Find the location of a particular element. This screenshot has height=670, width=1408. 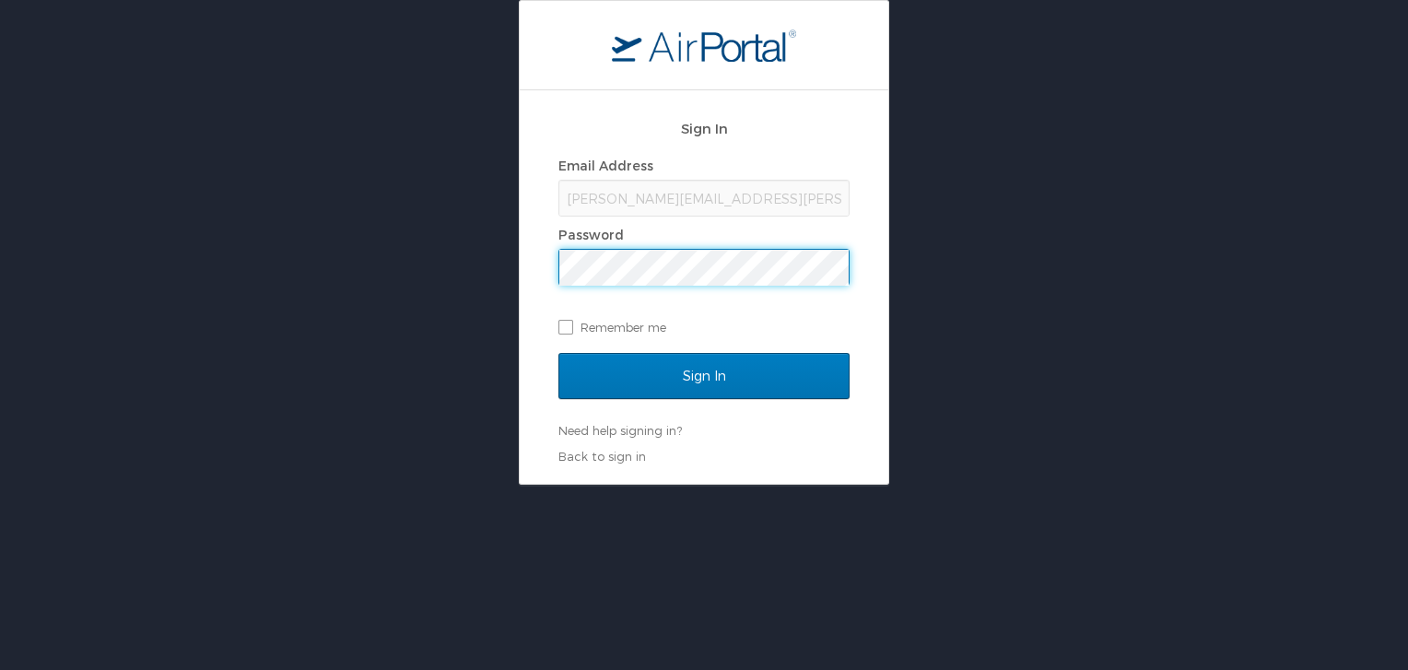

input: Sign In is located at coordinates (704, 376).